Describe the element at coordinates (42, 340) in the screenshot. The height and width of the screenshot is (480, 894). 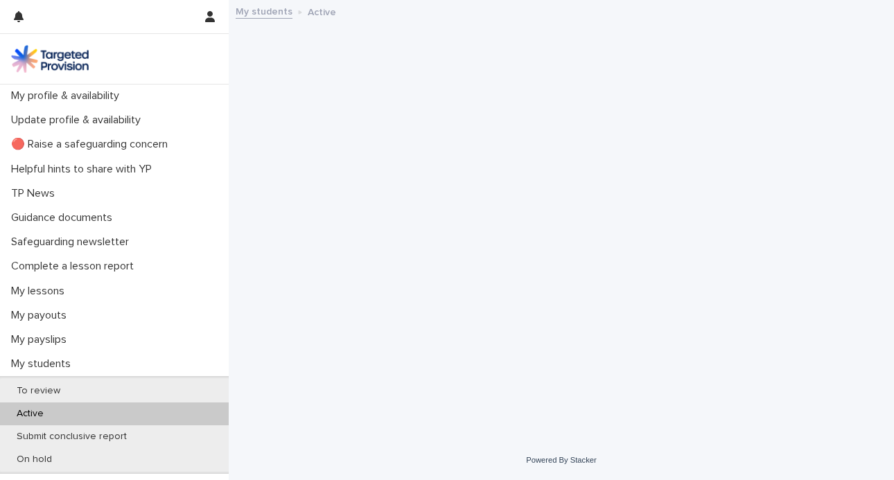
I see `p: My payslips` at that location.